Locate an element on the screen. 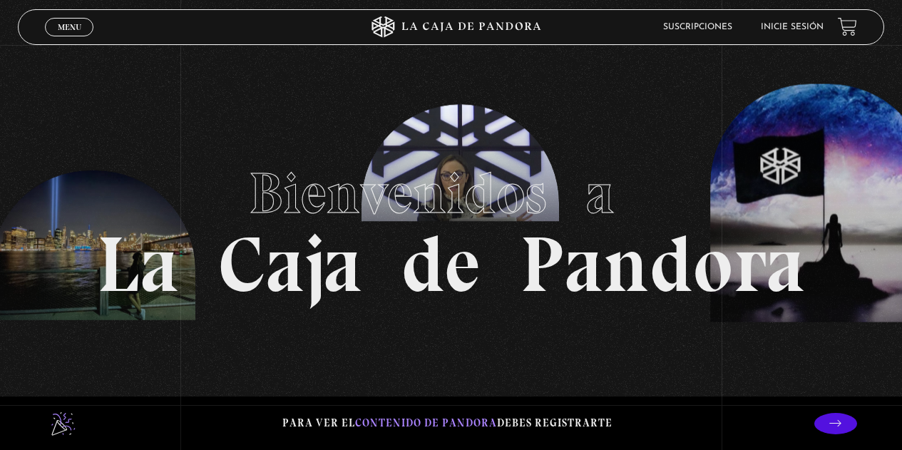 The image size is (902, 450). span: contenido de Pandora is located at coordinates (426, 423).